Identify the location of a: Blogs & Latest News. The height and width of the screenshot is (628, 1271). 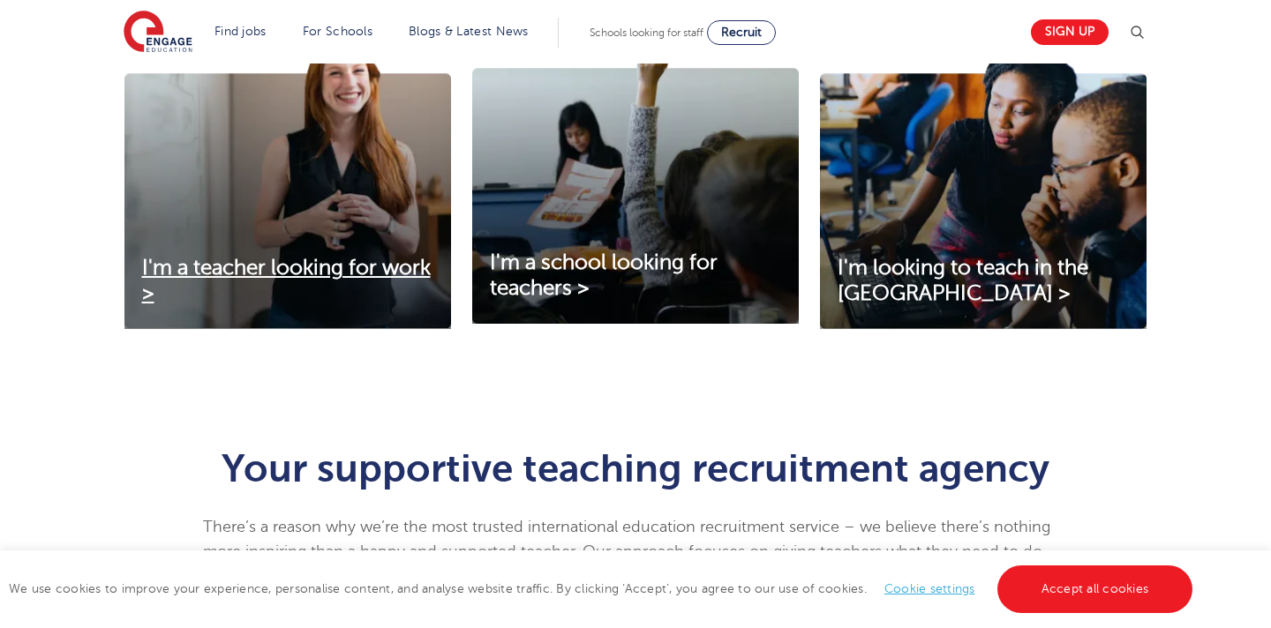
(469, 31).